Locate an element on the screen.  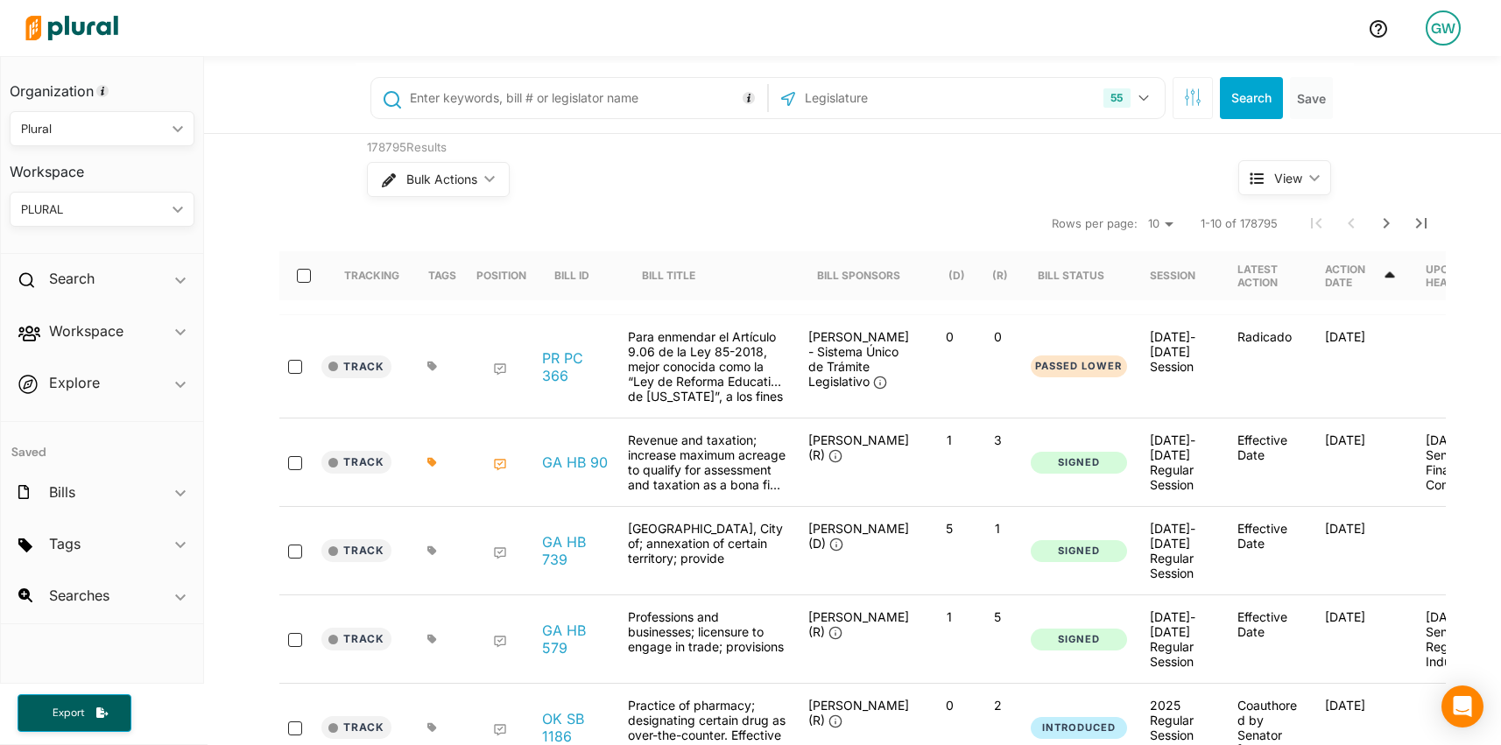
button: Introduced is located at coordinates (1079, 728).